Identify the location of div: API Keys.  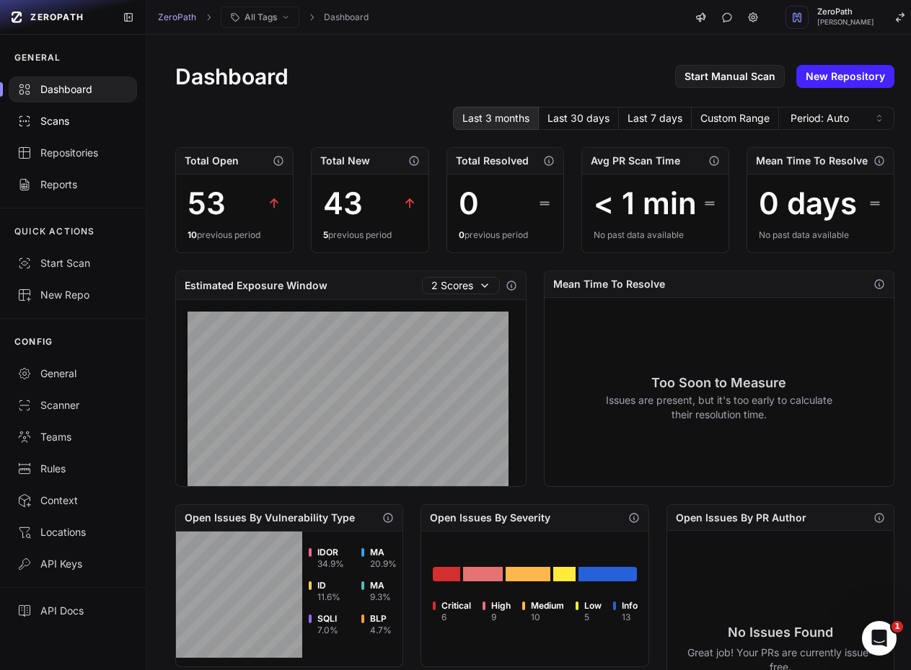
(73, 564).